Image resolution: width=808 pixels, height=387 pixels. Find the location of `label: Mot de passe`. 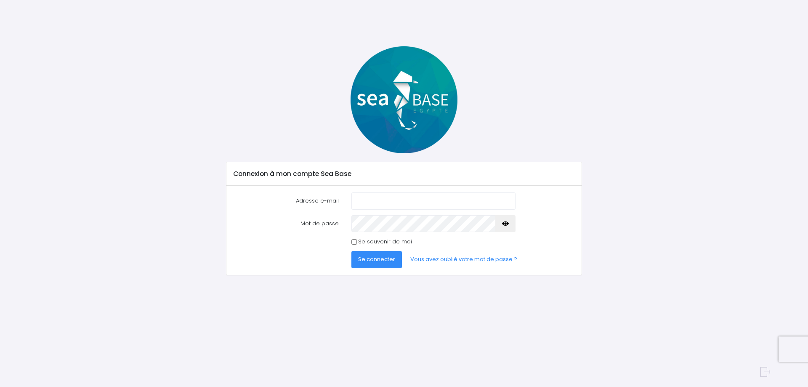

label: Mot de passe is located at coordinates (286, 223).